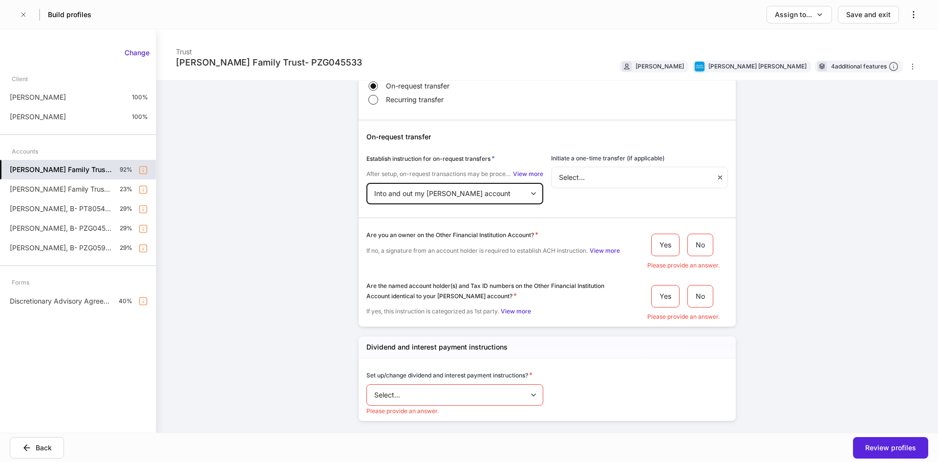 The width and height of the screenshot is (938, 462). Describe the element at coordinates (126, 301) in the screenshot. I see `p: 40%` at that location.